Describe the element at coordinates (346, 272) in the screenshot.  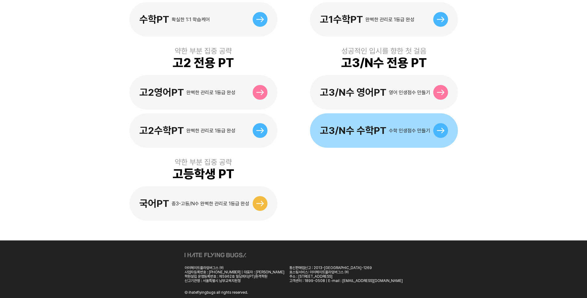
I see `div: 호스팅서비스: 아이헤이트플라잉버그스 ㈜` at that location.